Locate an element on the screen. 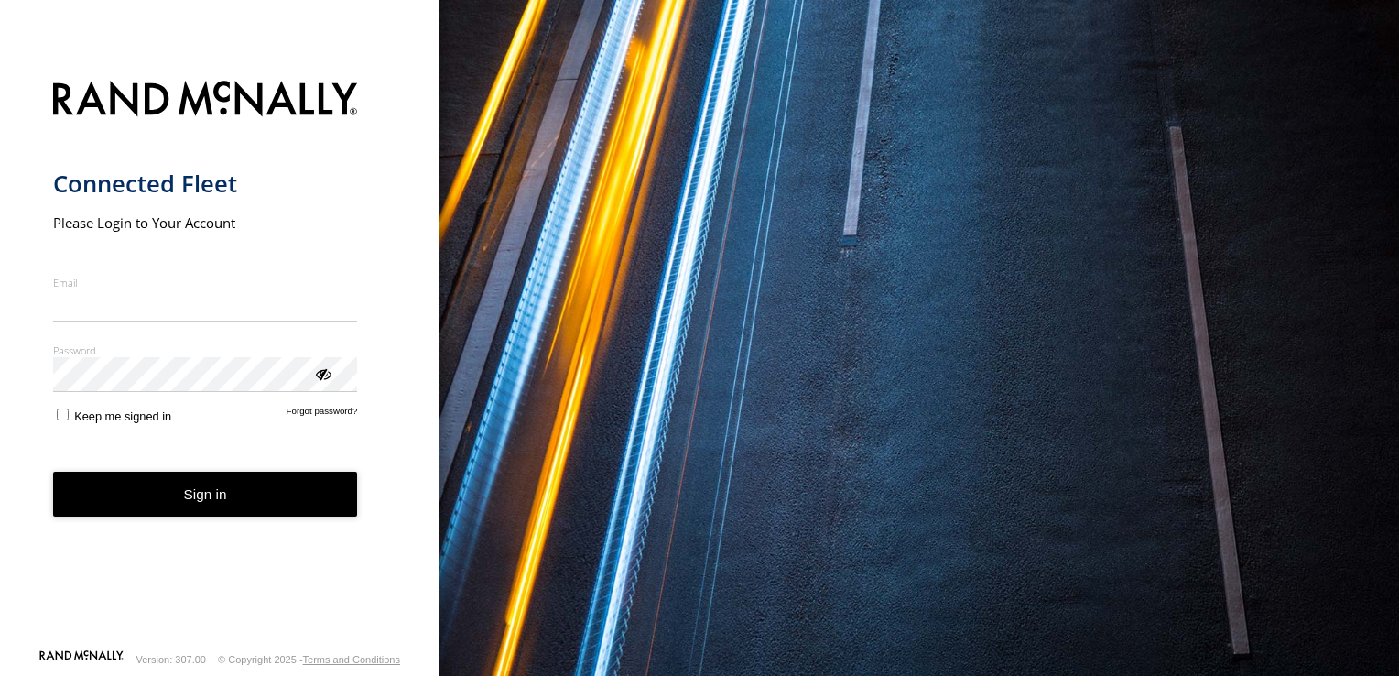  div: Version: 307.00 is located at coordinates (171, 659).